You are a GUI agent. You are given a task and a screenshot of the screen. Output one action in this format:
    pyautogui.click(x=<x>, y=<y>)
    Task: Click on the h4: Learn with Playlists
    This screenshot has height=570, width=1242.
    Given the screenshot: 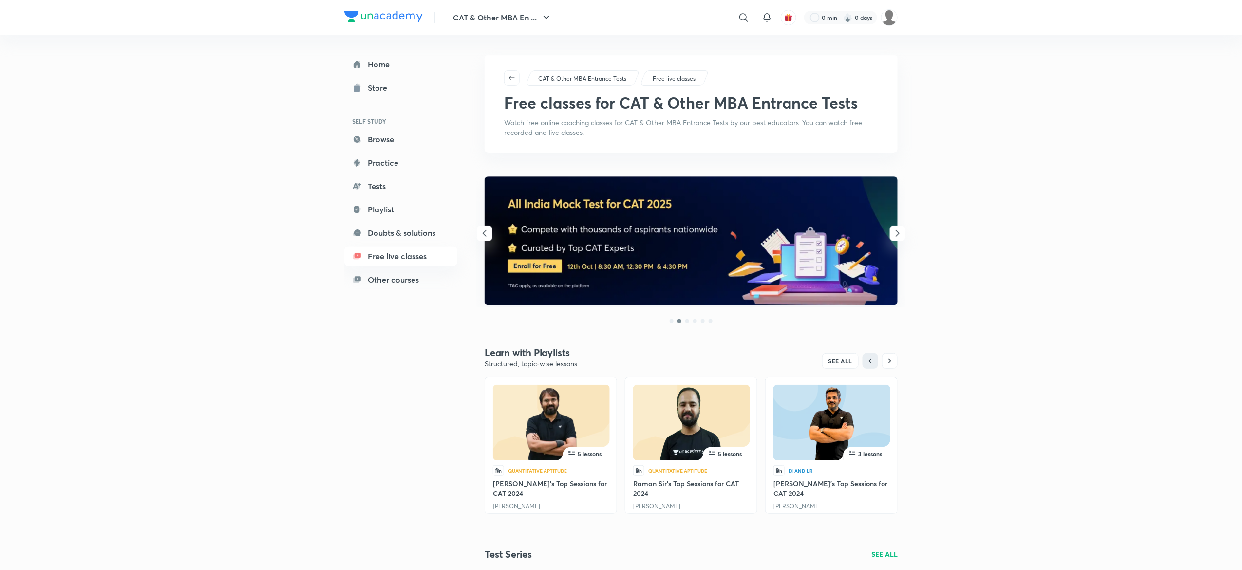 What is the action you would take?
    pyautogui.click(x=588, y=353)
    